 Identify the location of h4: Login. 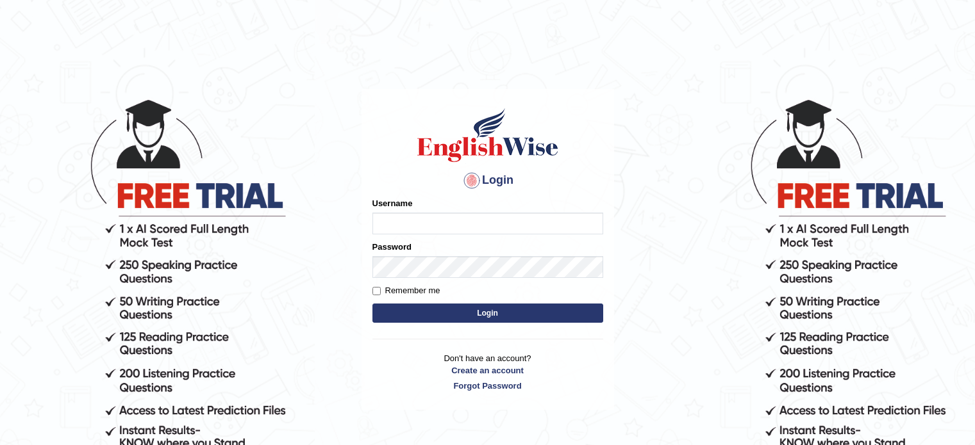
(488, 181).